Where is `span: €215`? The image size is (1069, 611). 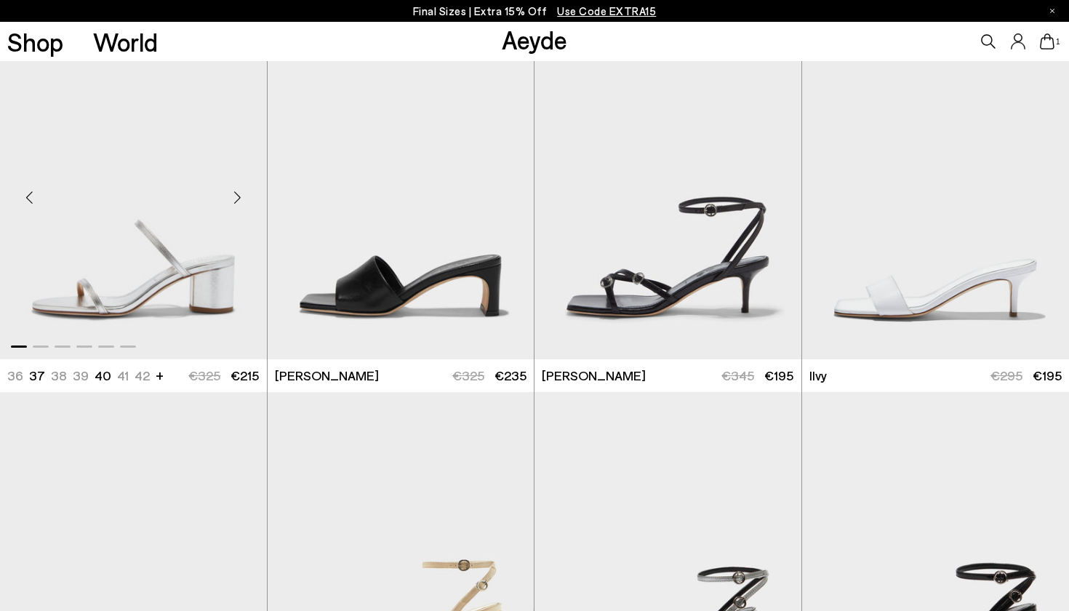
span: €215 is located at coordinates (244, 375).